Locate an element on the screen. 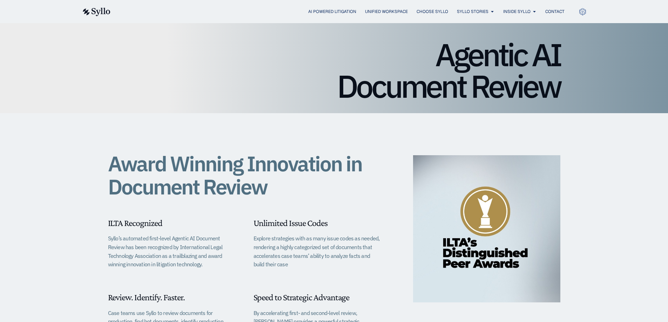 This screenshot has height=322, width=668. span: Inside Syllo is located at coordinates (517, 12).